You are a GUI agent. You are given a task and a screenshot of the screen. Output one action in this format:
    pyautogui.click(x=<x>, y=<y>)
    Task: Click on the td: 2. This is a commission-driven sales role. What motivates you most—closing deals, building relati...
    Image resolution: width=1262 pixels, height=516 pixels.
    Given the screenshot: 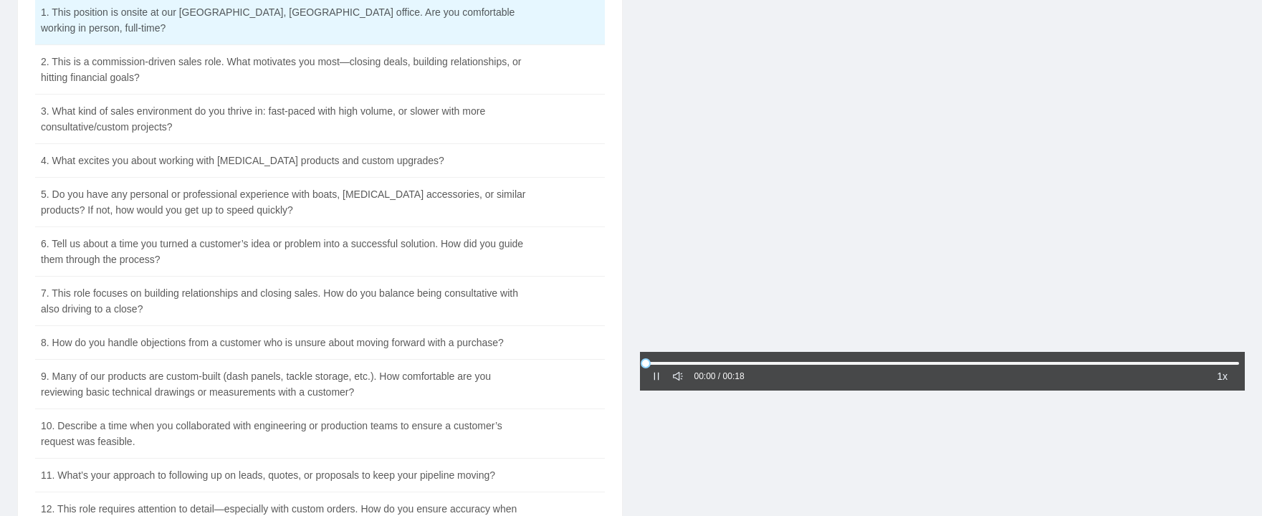 What is the action you would take?
    pyautogui.click(x=284, y=70)
    